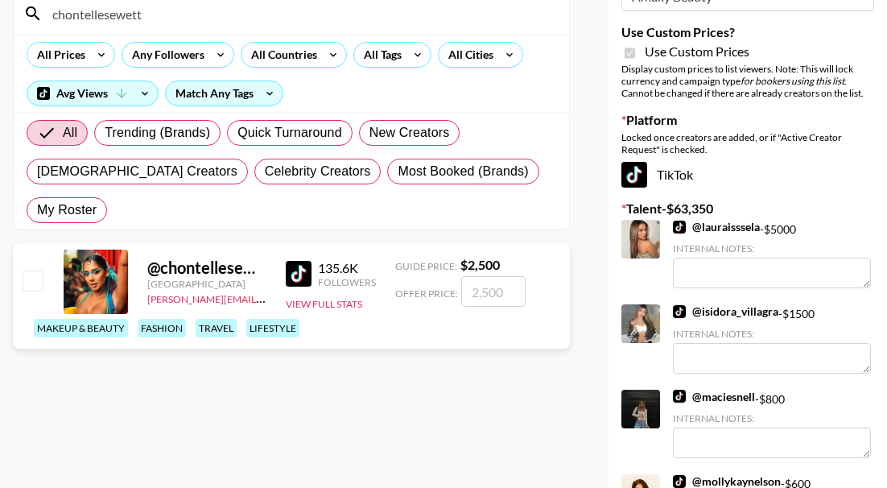 This screenshot has width=887, height=488. Describe the element at coordinates (93, 93) in the screenshot. I see `div: Avg Views` at that location.